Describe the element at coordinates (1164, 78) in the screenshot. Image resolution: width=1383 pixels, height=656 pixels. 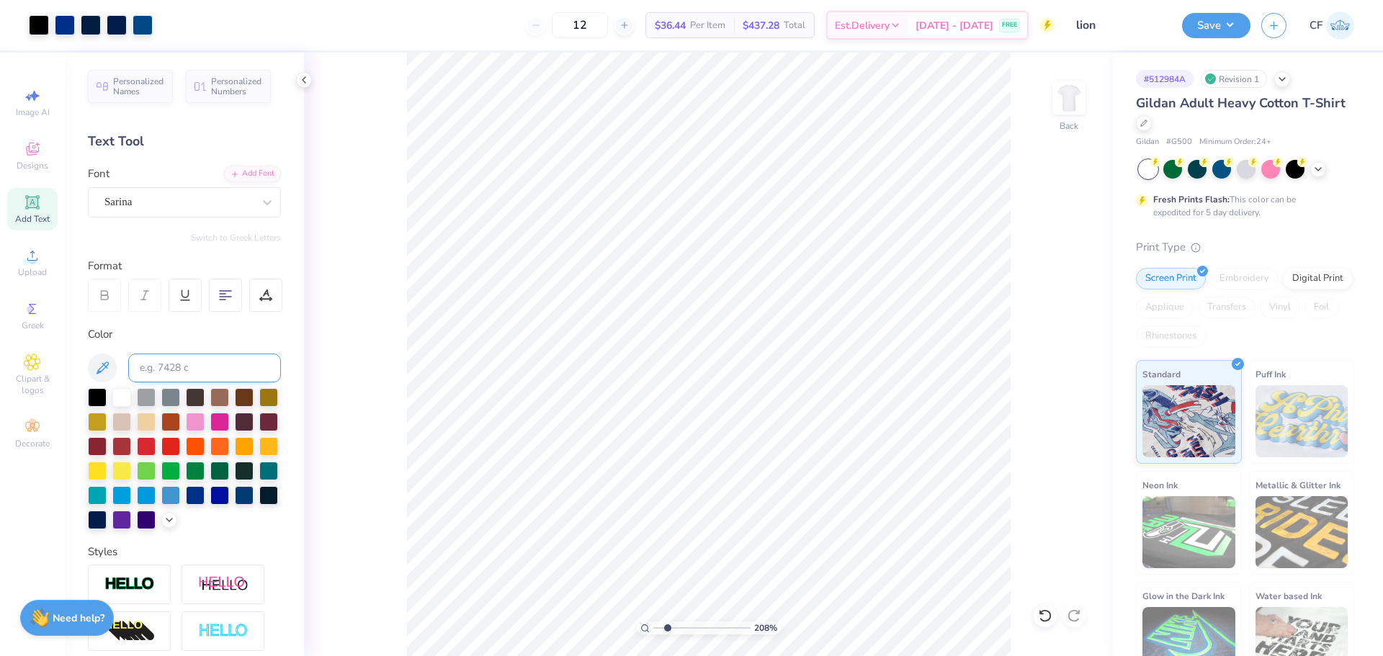
I see `div: # 512984A` at that location.